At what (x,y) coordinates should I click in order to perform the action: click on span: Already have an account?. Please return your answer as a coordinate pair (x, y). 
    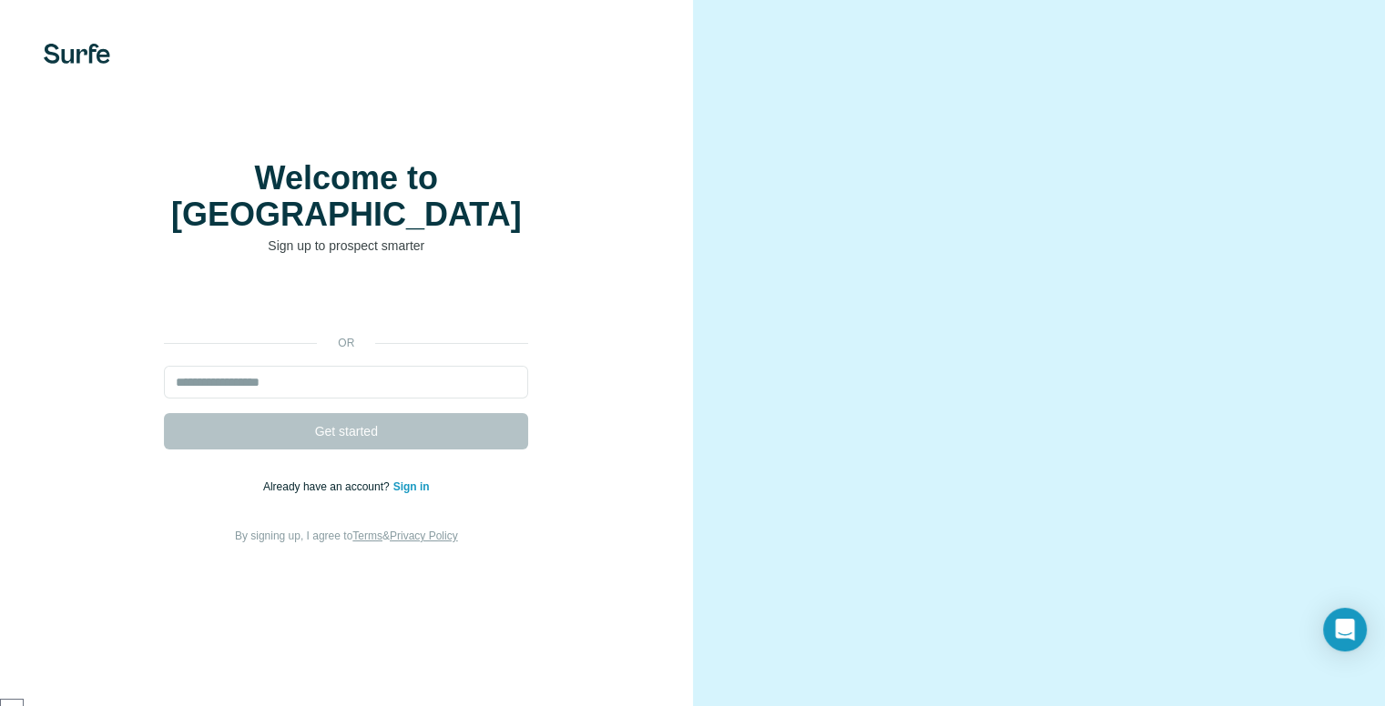
    Looking at the image, I should click on (328, 487).